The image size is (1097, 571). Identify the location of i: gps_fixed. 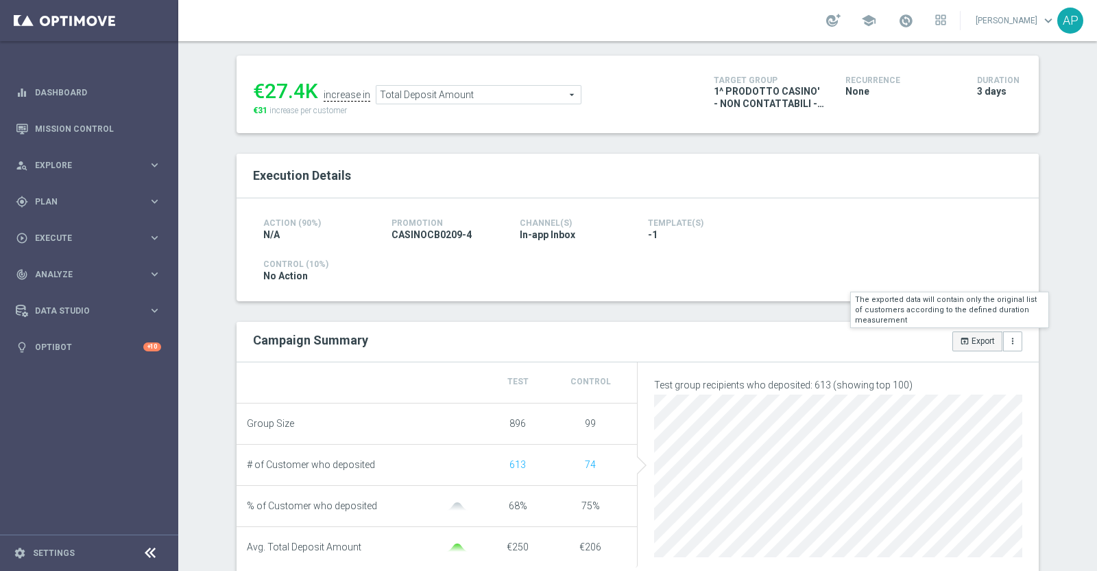
(22, 202).